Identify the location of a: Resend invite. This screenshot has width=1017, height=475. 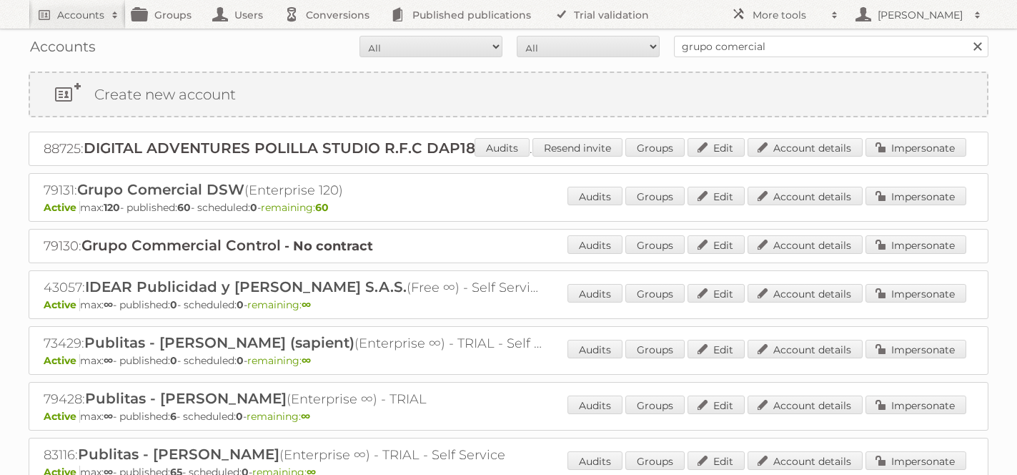
(578, 147).